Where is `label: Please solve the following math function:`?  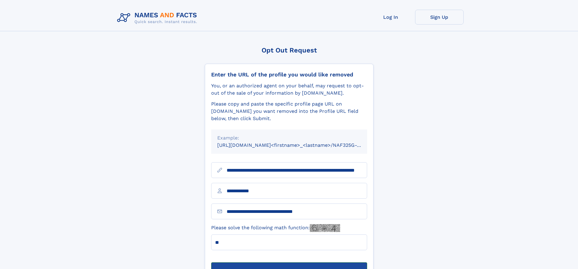
label: Please solve the following math function: is located at coordinates (276, 228).